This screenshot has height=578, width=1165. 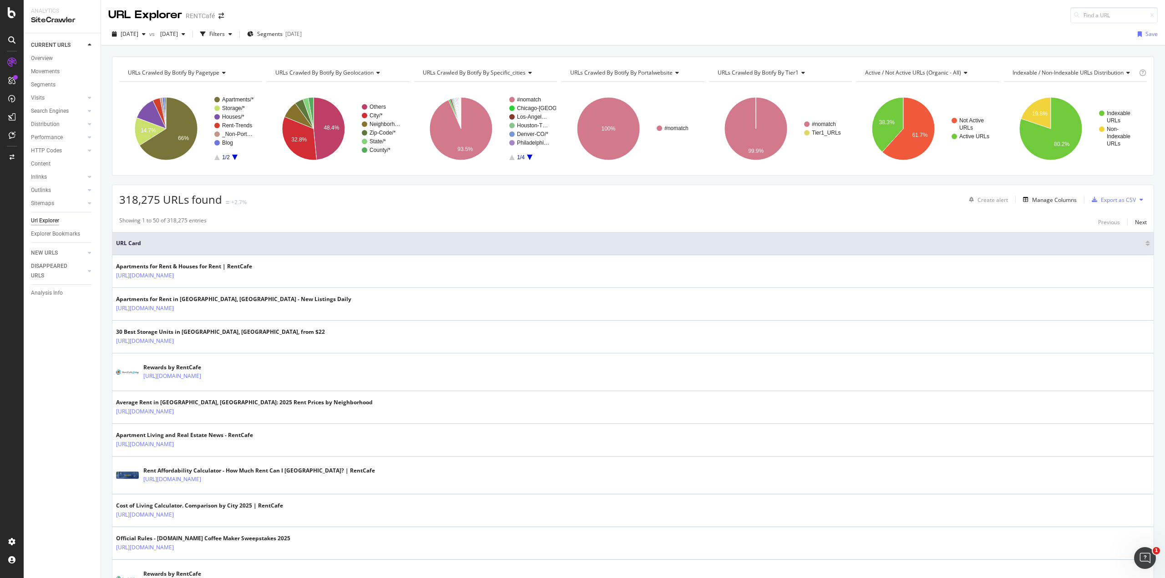 I want to click on div: Movements, so click(x=45, y=71).